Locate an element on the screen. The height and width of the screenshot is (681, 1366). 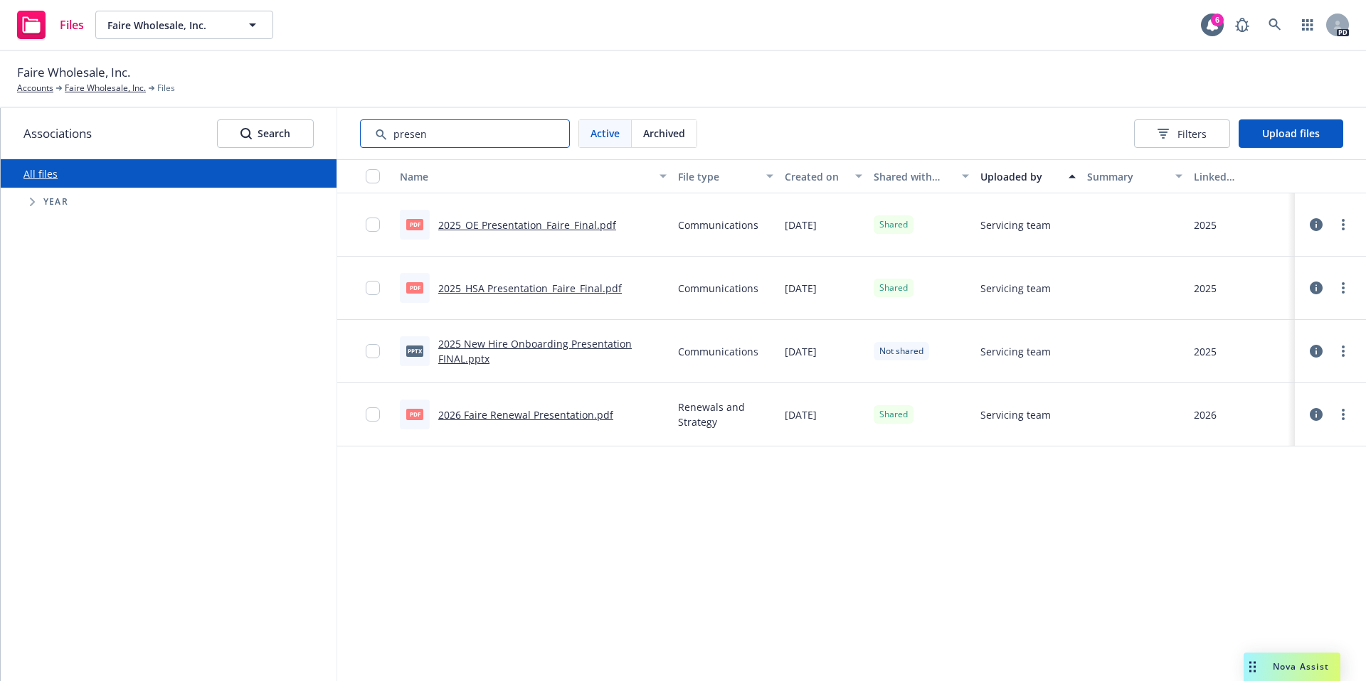
div: Drag to move is located at coordinates (1252, 667).